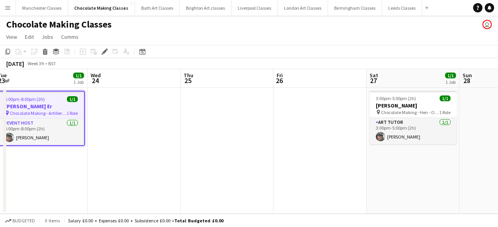 This screenshot has height=227, width=498. What do you see at coordinates (402, 8) in the screenshot?
I see `button: Leeds Classes` at bounding box center [402, 8].